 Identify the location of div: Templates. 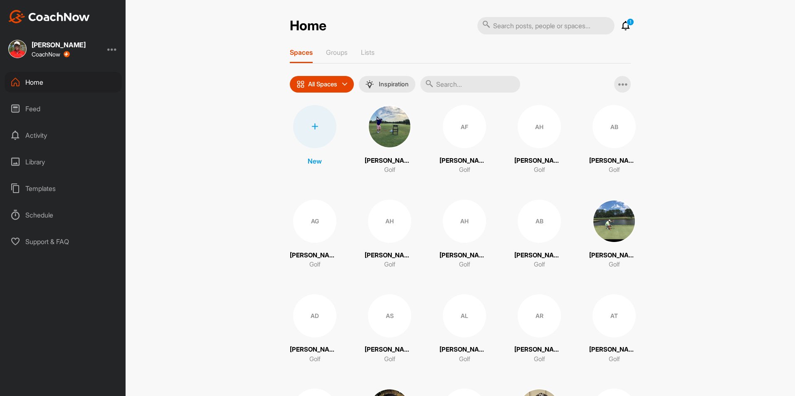
(63, 189).